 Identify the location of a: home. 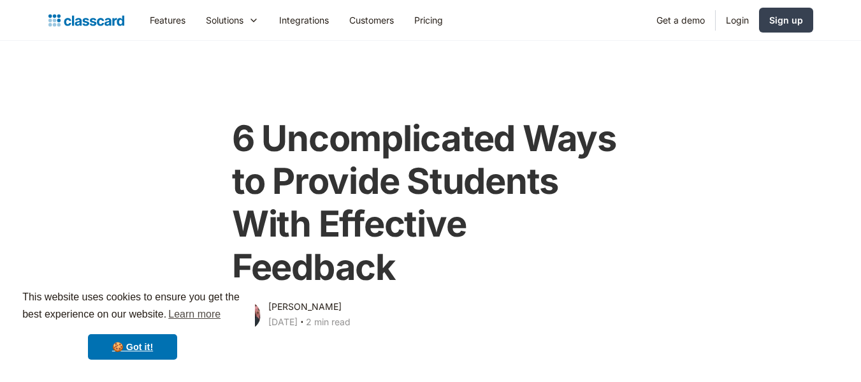
(86, 20).